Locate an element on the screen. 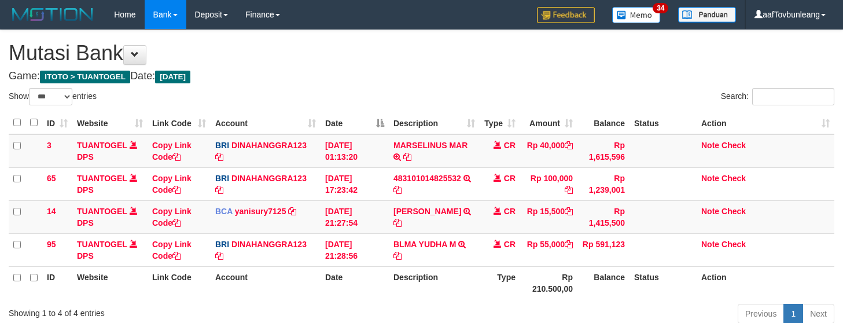 The height and width of the screenshot is (323, 843). a: yanisury7125 is located at coordinates (260, 211).